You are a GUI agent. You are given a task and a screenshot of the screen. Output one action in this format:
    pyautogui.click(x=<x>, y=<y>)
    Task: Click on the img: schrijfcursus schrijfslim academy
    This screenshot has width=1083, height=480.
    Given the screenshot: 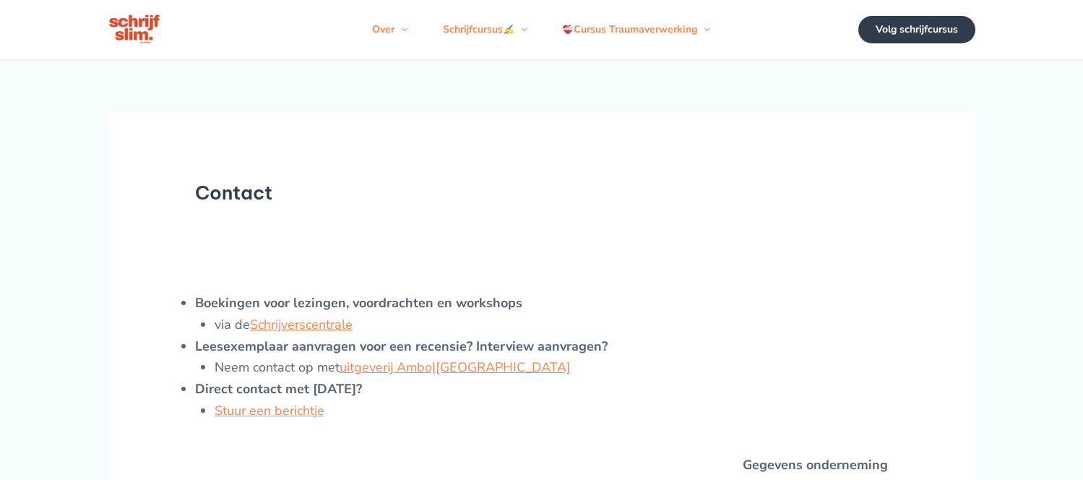 What is the action you would take?
    pyautogui.click(x=135, y=30)
    